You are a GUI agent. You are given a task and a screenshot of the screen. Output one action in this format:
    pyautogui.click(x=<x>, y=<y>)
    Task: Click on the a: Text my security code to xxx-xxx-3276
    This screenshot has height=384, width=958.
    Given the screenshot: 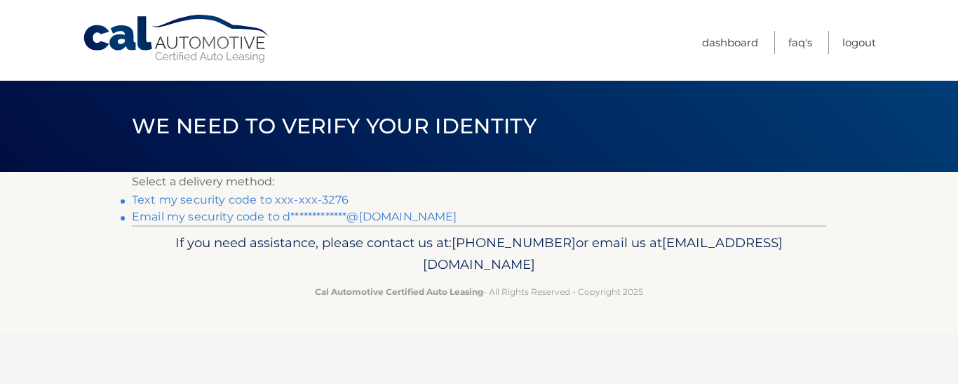 What is the action you would take?
    pyautogui.click(x=240, y=199)
    